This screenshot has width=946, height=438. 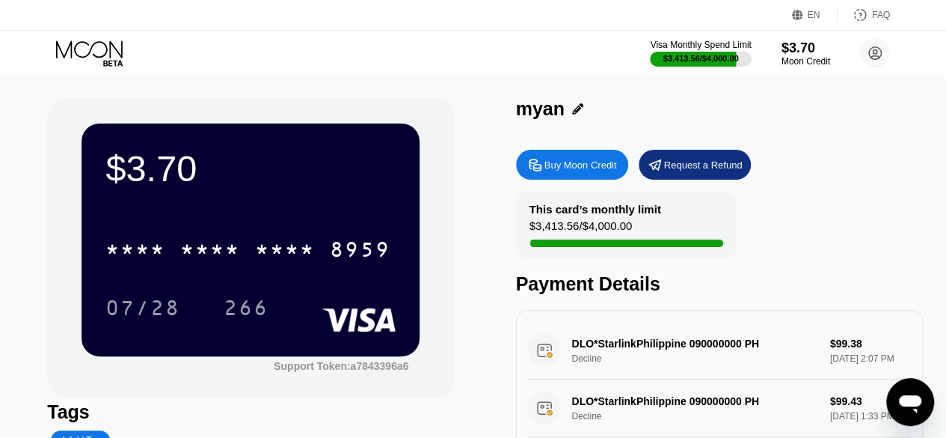 What do you see at coordinates (540, 108) in the screenshot?
I see `div: myan` at bounding box center [540, 108].